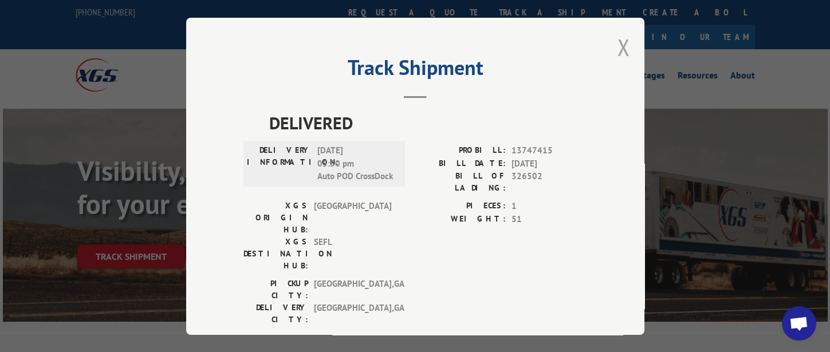 The image size is (830, 352). What do you see at coordinates (276, 218) in the screenshot?
I see `label: XGS ORIGIN HUB:` at bounding box center [276, 218].